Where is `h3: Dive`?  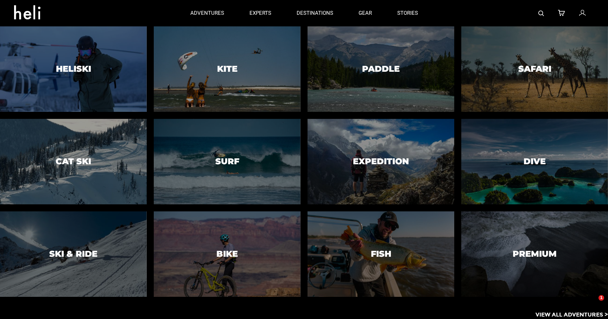 h3: Dive is located at coordinates (534, 161).